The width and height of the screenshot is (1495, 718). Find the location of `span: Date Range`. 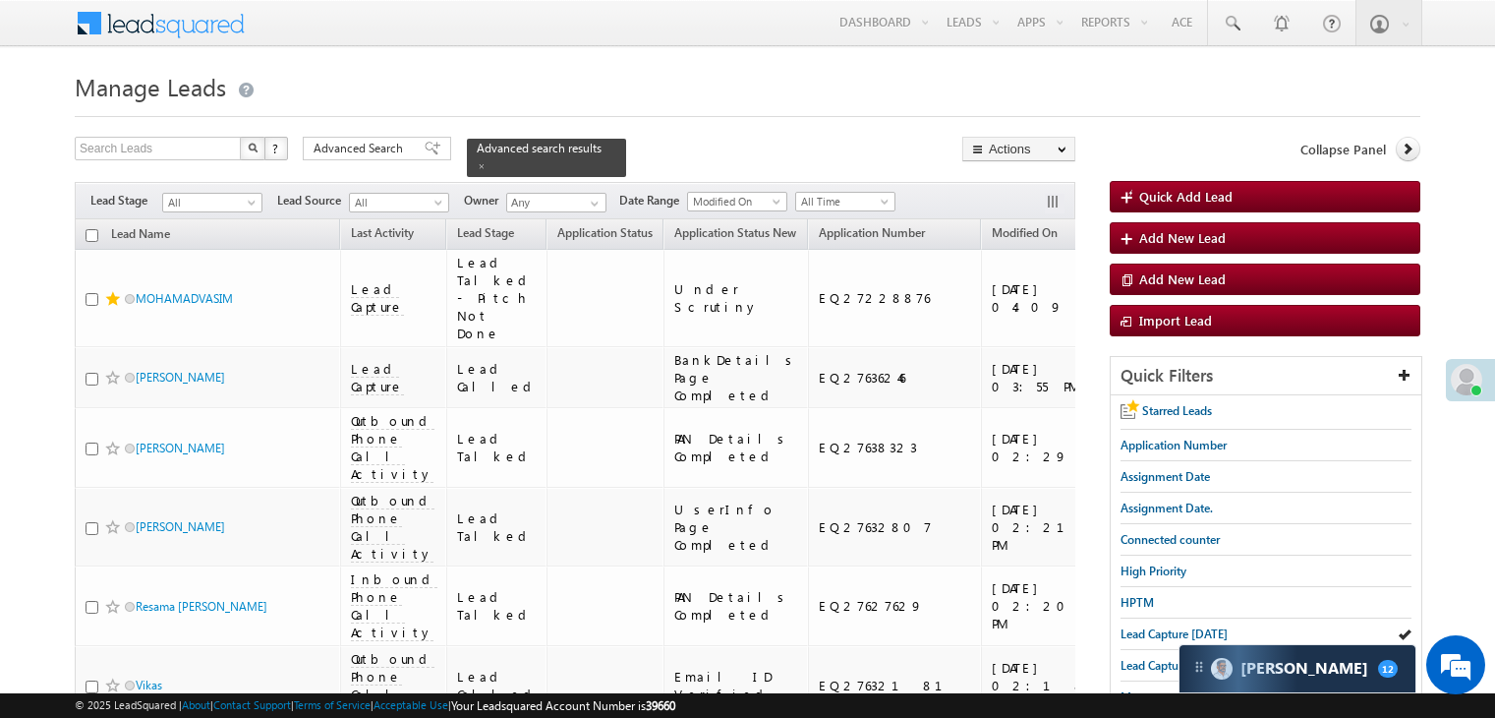

span: Date Range is located at coordinates (653, 201).